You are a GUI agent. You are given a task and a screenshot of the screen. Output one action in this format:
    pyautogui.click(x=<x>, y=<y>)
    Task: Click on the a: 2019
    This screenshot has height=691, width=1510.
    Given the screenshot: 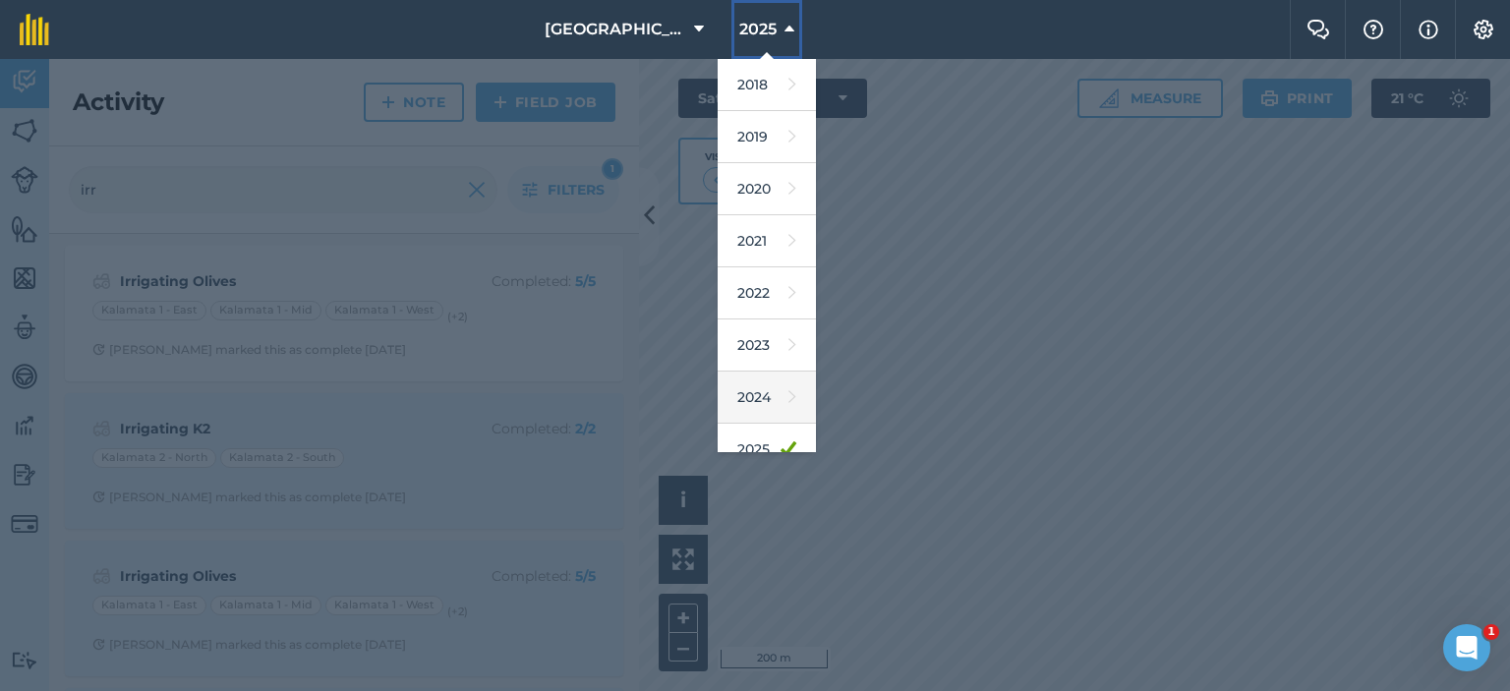 What is the action you would take?
    pyautogui.click(x=767, y=137)
    